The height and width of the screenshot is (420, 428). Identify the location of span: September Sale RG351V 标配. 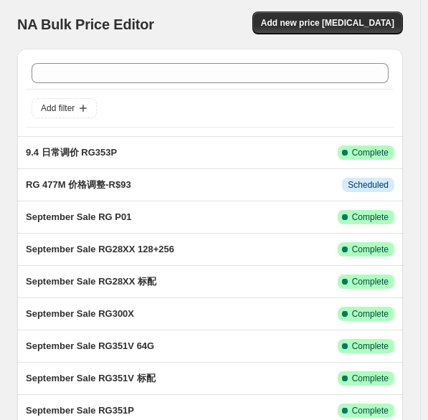
(90, 378).